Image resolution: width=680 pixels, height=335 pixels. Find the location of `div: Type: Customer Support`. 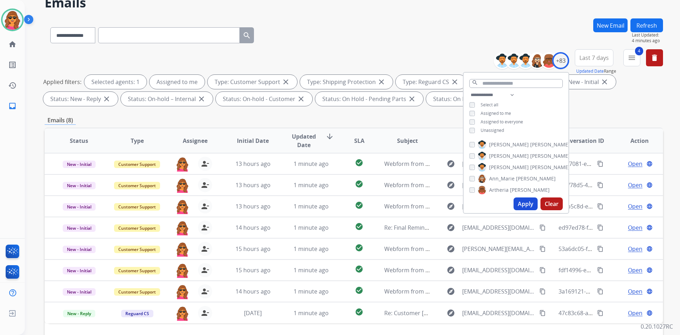

div: Type: Customer Support is located at coordinates (252, 82).